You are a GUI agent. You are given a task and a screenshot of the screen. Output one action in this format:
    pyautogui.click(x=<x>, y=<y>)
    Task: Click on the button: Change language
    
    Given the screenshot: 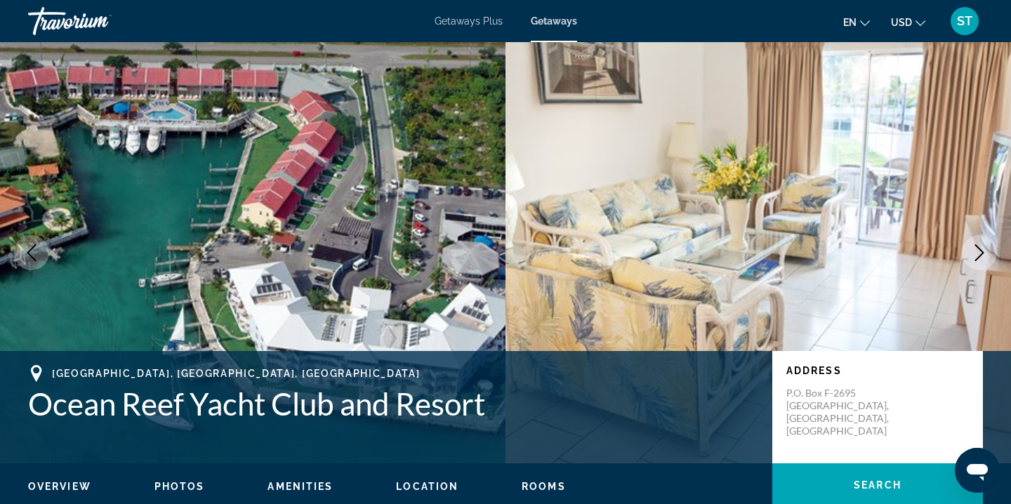 What is the action you would take?
    pyautogui.click(x=856, y=22)
    